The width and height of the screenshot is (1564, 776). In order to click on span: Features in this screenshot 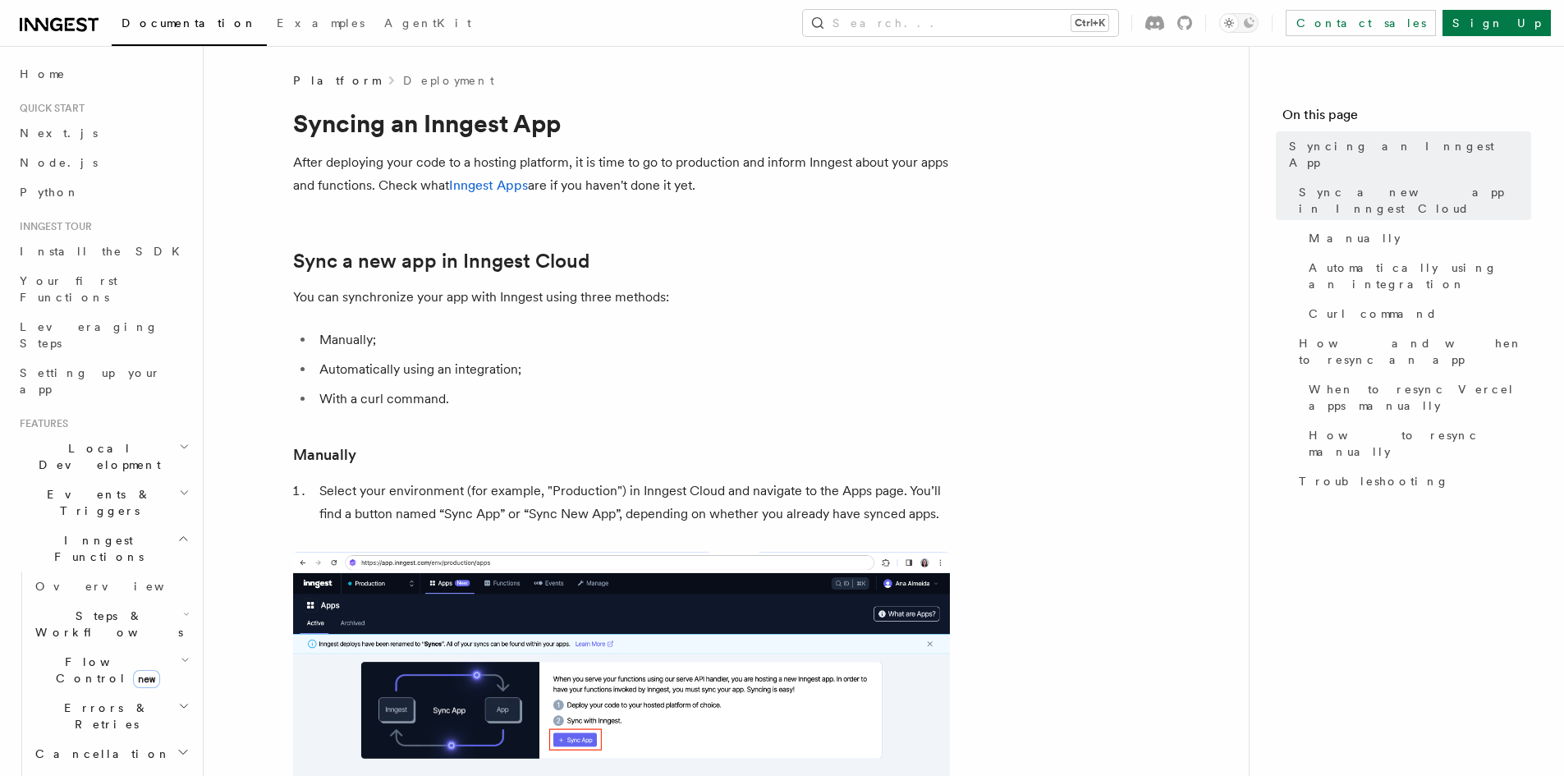, I will do `click(40, 424)`.